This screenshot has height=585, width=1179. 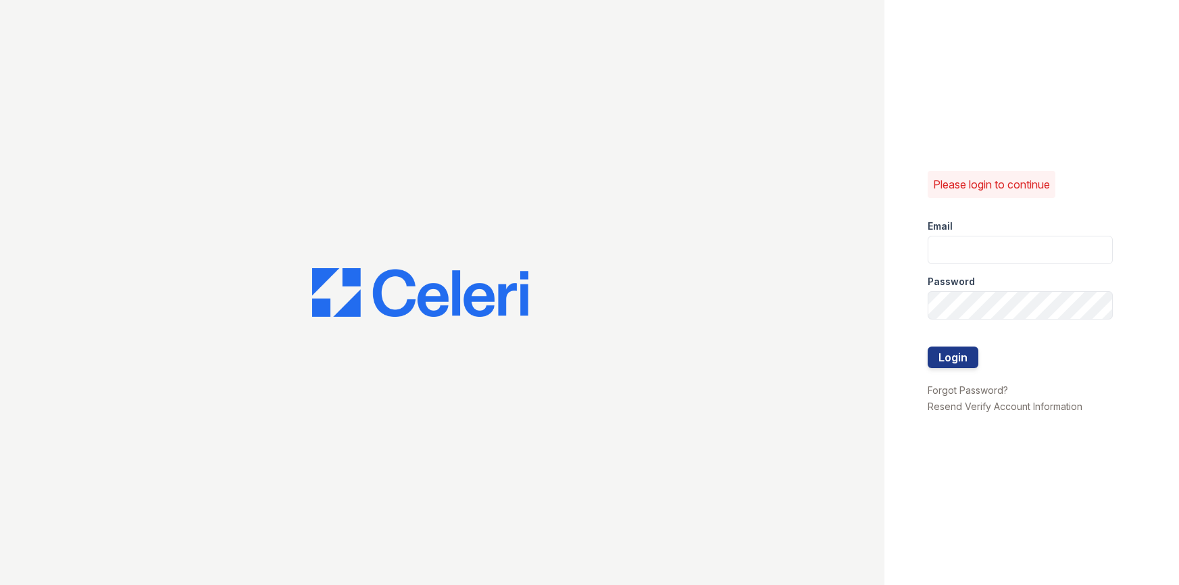 What do you see at coordinates (951, 282) in the screenshot?
I see `label: Password` at bounding box center [951, 282].